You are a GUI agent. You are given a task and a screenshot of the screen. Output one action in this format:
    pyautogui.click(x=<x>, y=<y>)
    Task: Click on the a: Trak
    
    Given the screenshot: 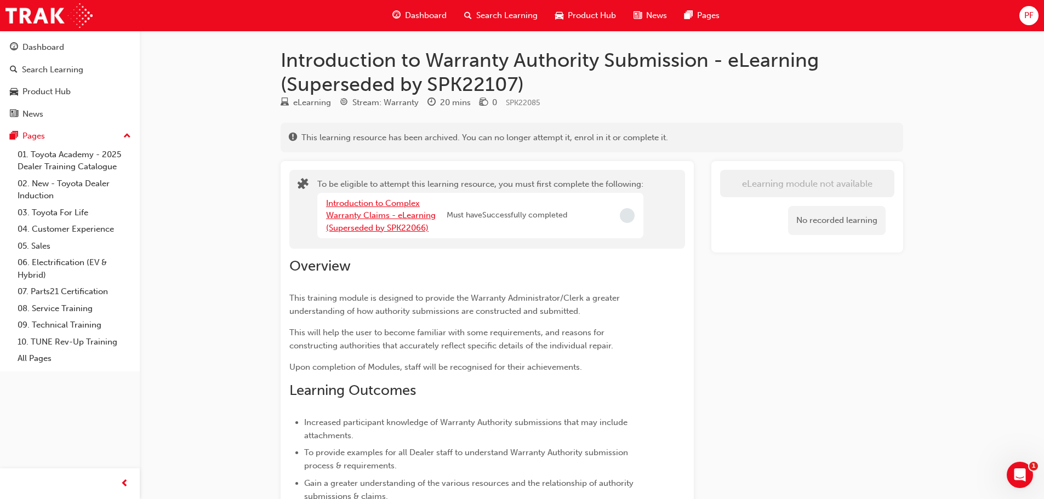 What is the action you would take?
    pyautogui.click(x=49, y=15)
    